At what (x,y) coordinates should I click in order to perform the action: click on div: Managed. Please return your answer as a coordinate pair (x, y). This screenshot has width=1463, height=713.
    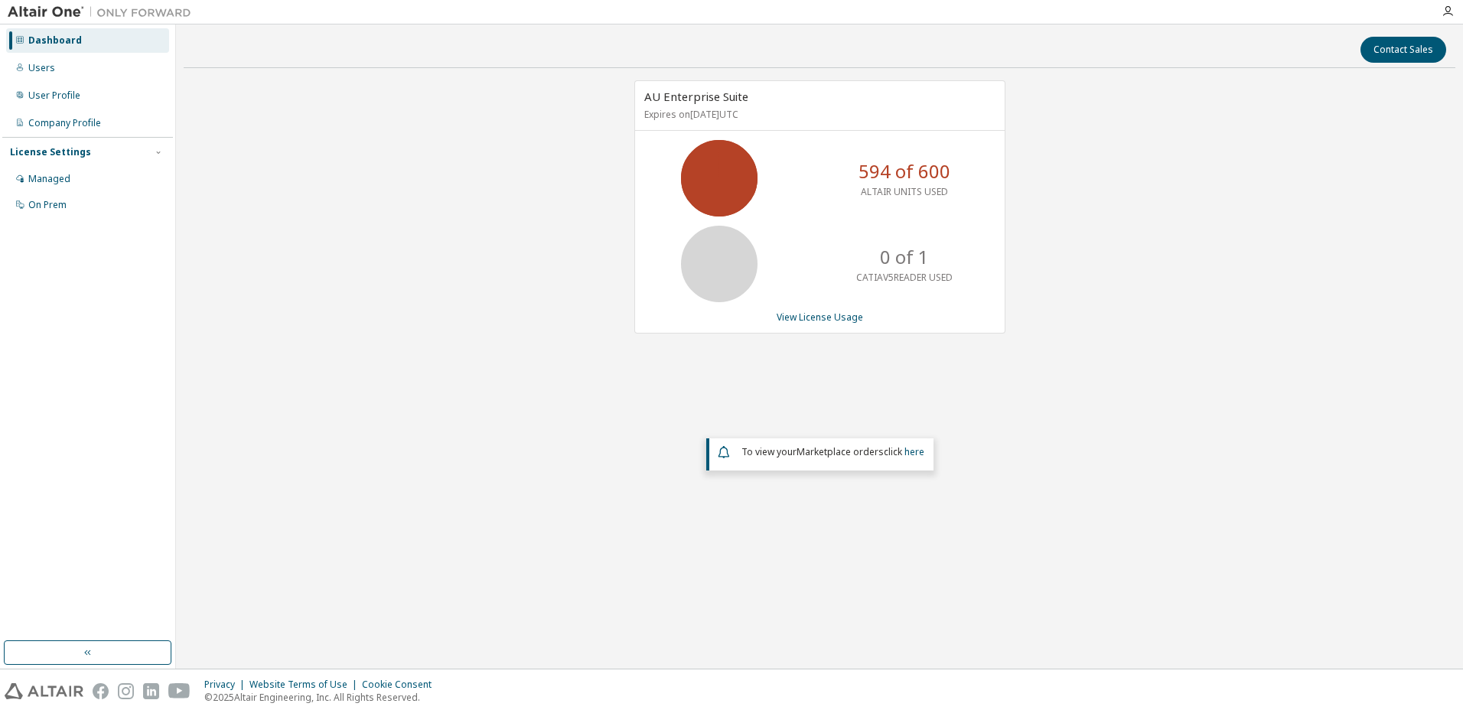
    Looking at the image, I should click on (49, 179).